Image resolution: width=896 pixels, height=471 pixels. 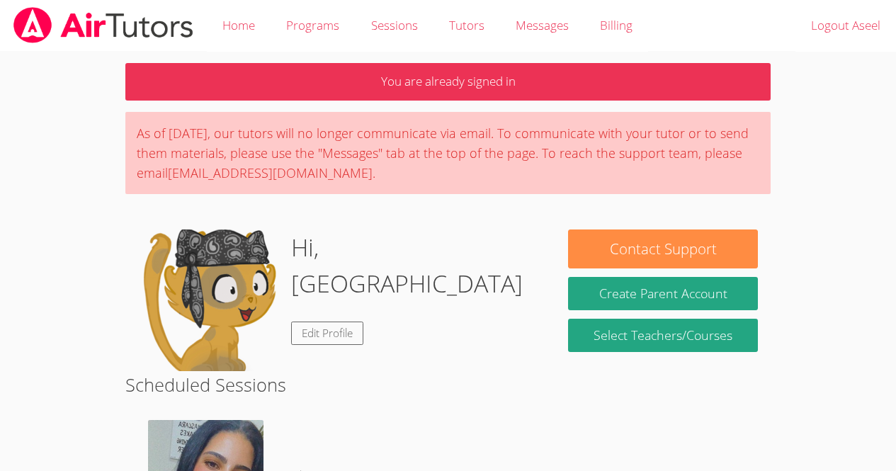 I want to click on img: default.png, so click(x=209, y=300).